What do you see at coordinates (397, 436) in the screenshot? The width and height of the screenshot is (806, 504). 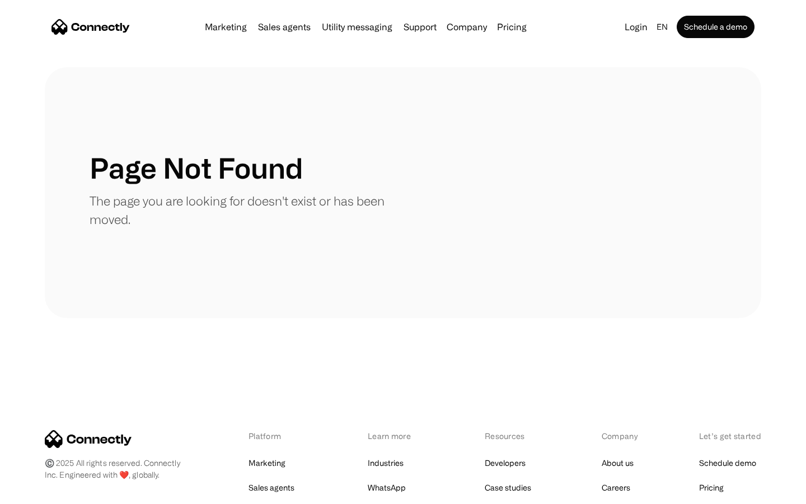 I see `div: Learn more` at bounding box center [397, 436].